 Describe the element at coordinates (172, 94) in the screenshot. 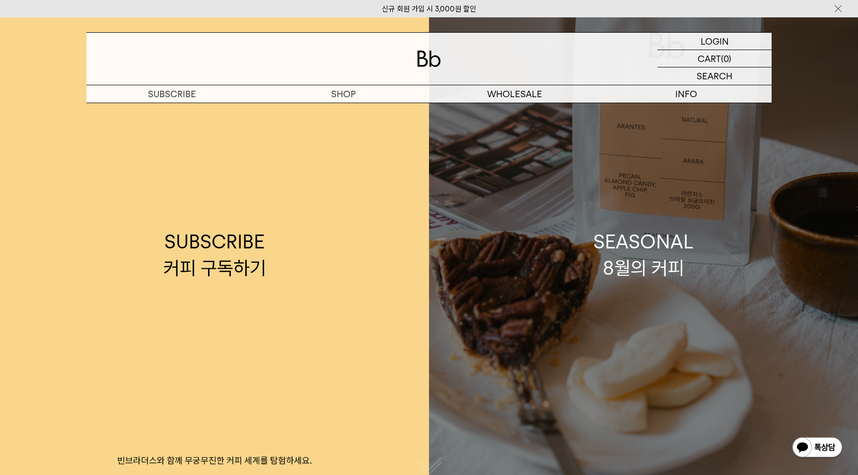

I see `p: SUBSCRIBE` at that location.